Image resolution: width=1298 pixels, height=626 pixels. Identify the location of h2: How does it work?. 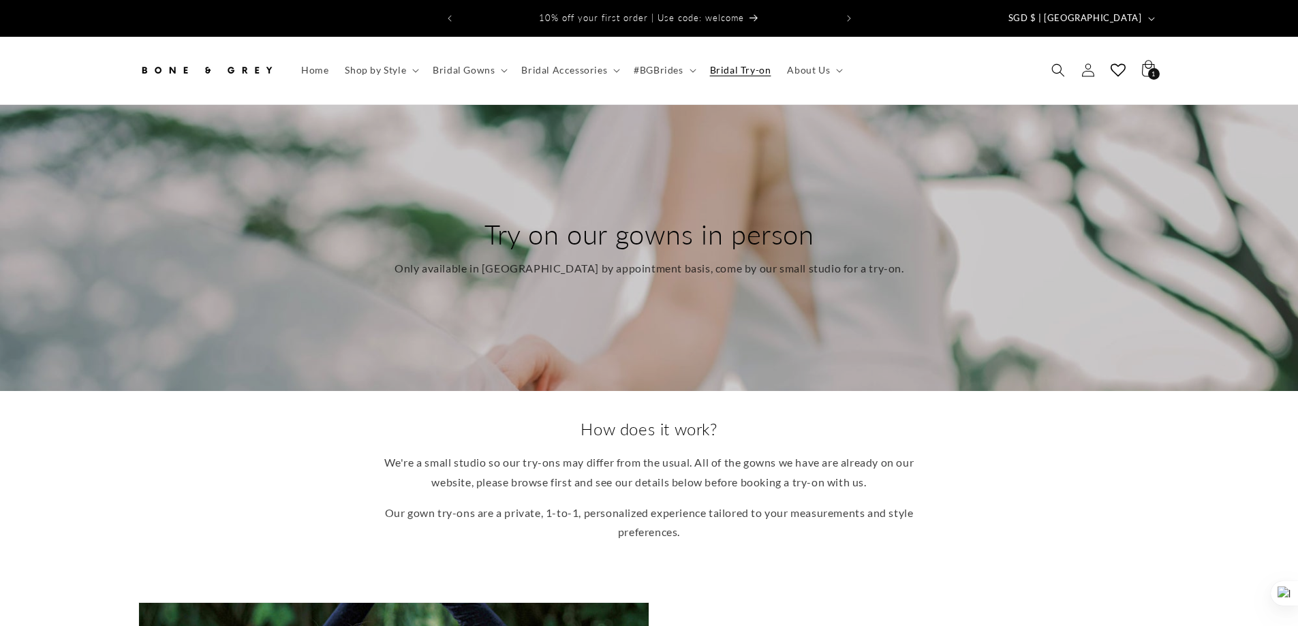
(649, 428).